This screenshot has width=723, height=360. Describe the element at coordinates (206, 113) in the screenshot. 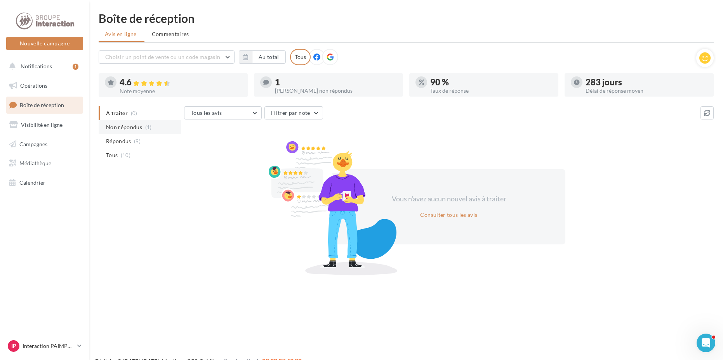

I see `span: Tous les avis` at that location.